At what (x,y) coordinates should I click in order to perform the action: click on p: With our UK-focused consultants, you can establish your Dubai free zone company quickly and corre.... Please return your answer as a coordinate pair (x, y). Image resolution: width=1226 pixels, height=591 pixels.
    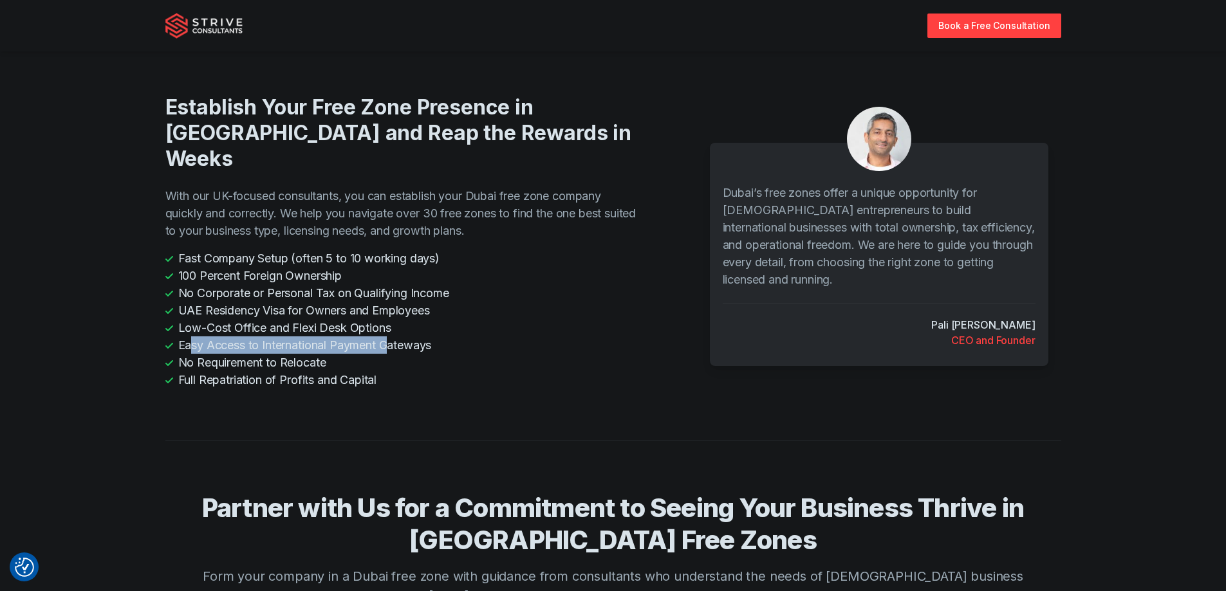
    Looking at the image, I should click on (403, 213).